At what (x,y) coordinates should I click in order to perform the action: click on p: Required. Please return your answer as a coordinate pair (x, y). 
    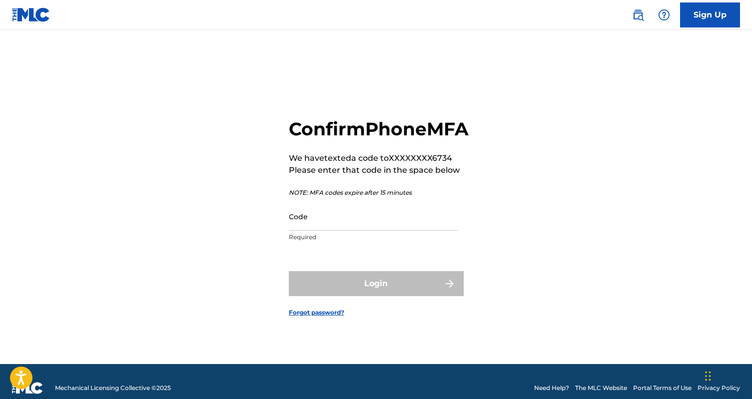
    Looking at the image, I should click on (373, 237).